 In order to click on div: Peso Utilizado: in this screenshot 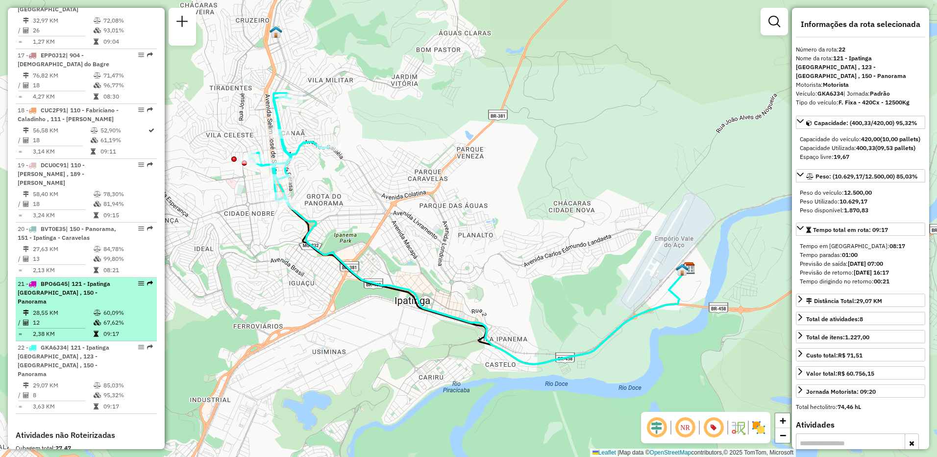, I will do `click(860, 201)`.